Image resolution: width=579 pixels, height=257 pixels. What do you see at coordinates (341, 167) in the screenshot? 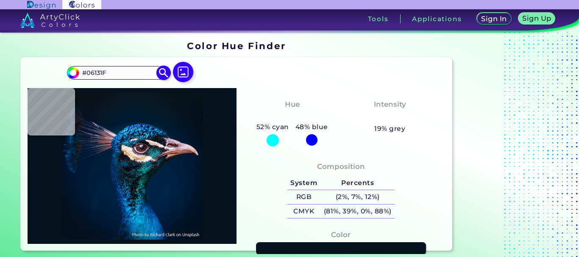
I see `h4: Composition` at bounding box center [341, 167].